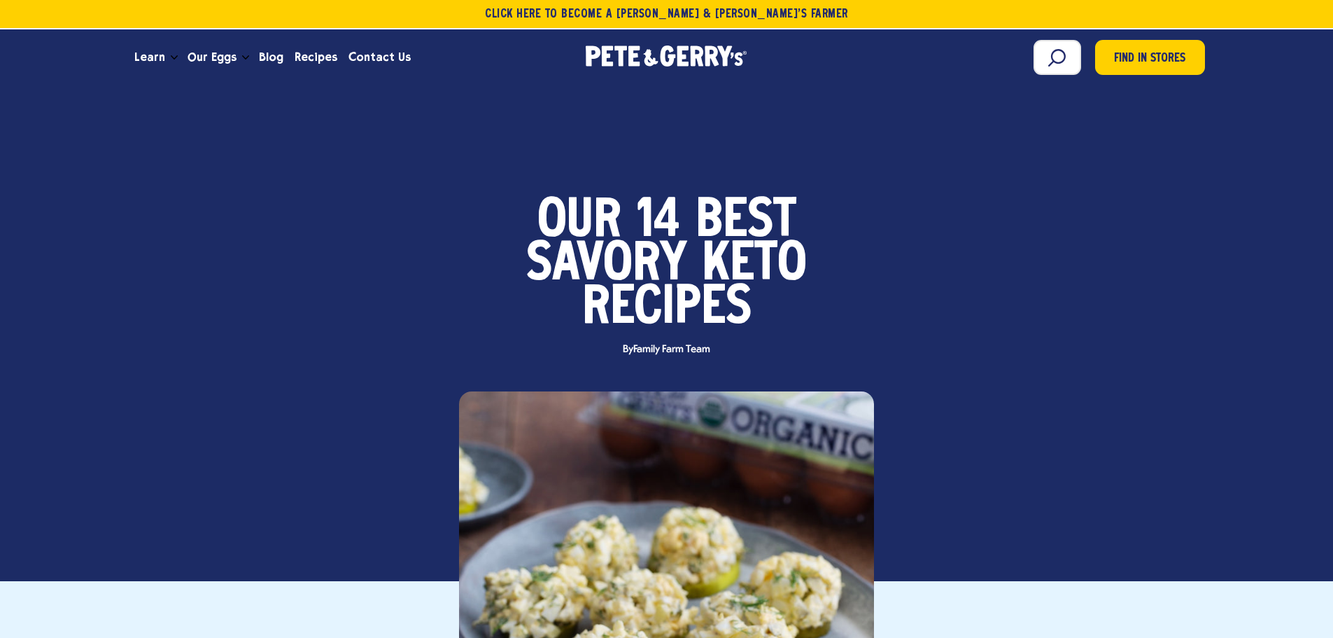 This screenshot has height=638, width=1333. What do you see at coordinates (379, 57) in the screenshot?
I see `span: Contact Us` at bounding box center [379, 57].